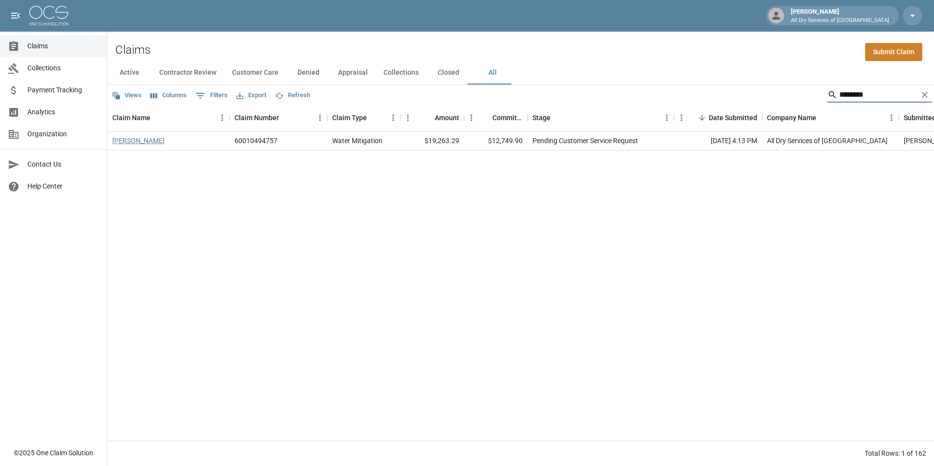  I want to click on div: Search, so click(879, 96).